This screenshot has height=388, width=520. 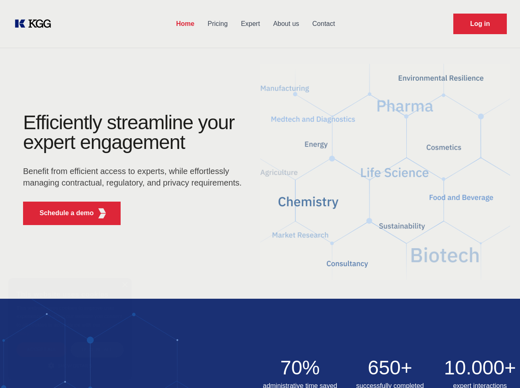 What do you see at coordinates (70, 365) in the screenshot?
I see `div: Show details` at bounding box center [70, 365].